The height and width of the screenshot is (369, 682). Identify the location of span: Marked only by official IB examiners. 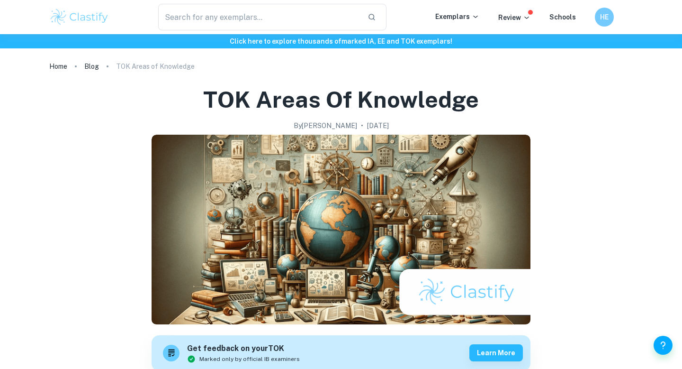
(250, 359).